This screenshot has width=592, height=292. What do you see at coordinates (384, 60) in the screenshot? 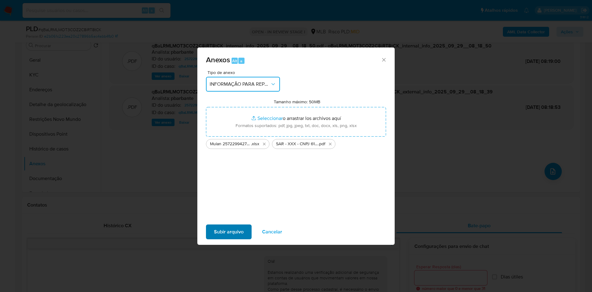
I see `button: Cerrar` at bounding box center [384, 60].